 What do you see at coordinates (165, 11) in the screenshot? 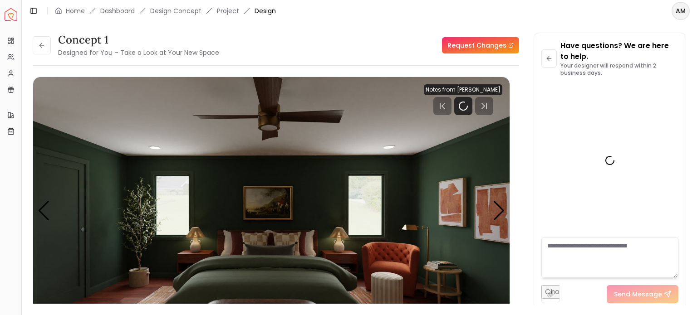
I see `nav: breadcrumb` at bounding box center [165, 11].